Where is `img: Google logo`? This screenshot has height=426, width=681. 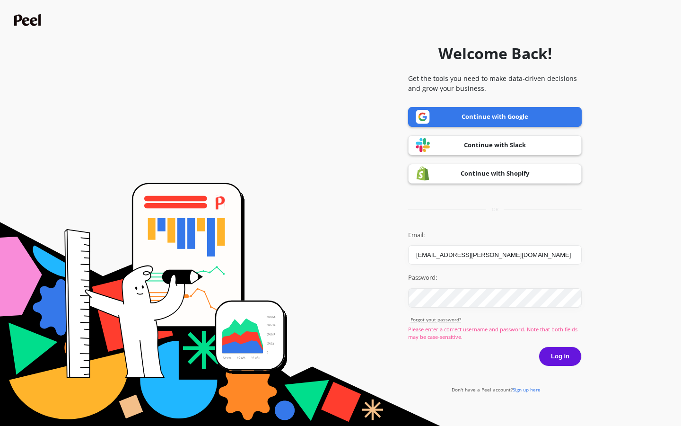
img: Google logo is located at coordinates (423, 117).